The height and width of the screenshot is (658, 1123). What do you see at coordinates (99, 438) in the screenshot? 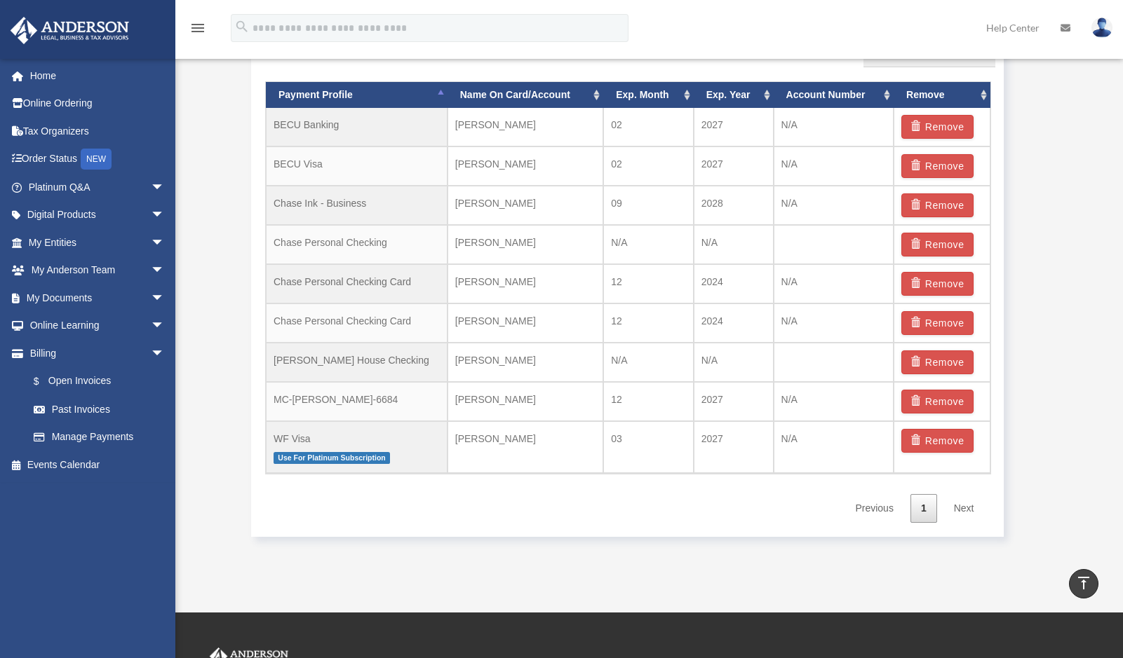
I see `a: Manage Payments` at bounding box center [99, 438].